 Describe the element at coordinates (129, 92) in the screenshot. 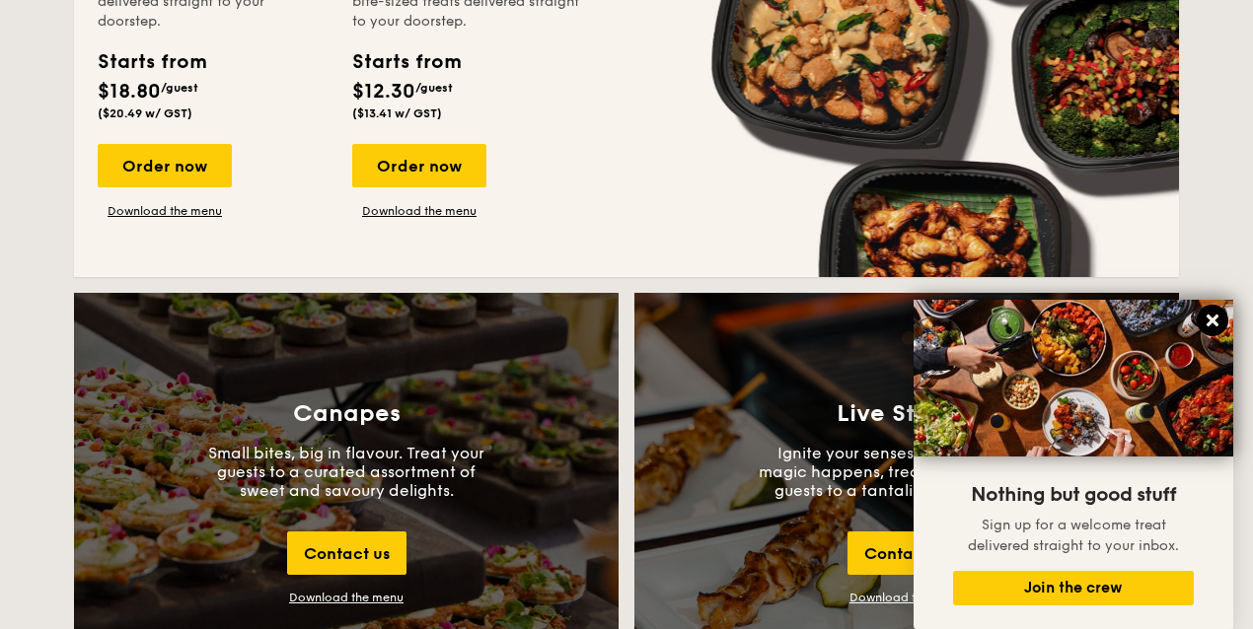

I see `span: $18.80` at that location.